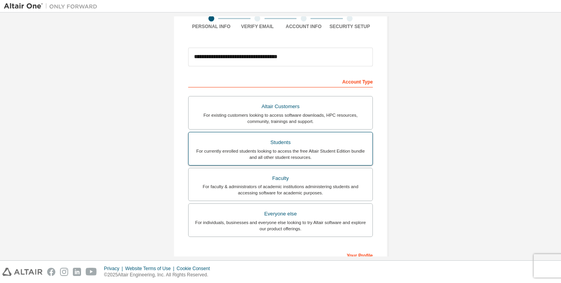  Describe the element at coordinates (304, 27) in the screenshot. I see `div: Account Info` at that location.